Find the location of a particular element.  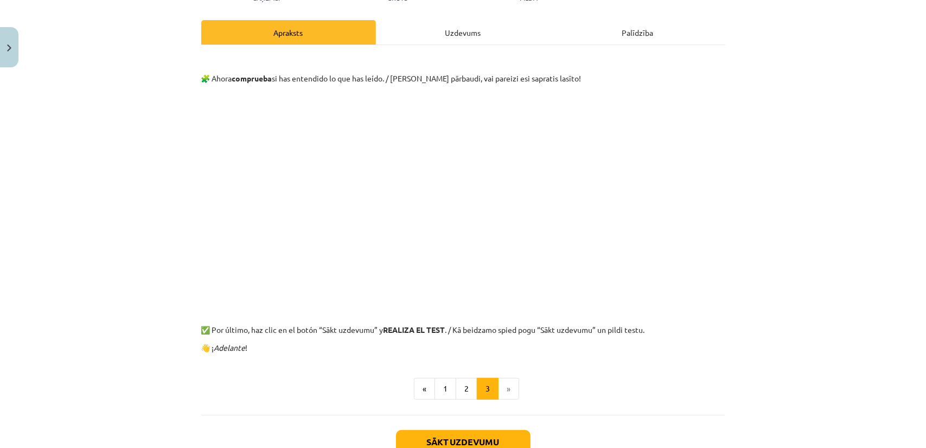

button: 3 is located at coordinates (488, 389).